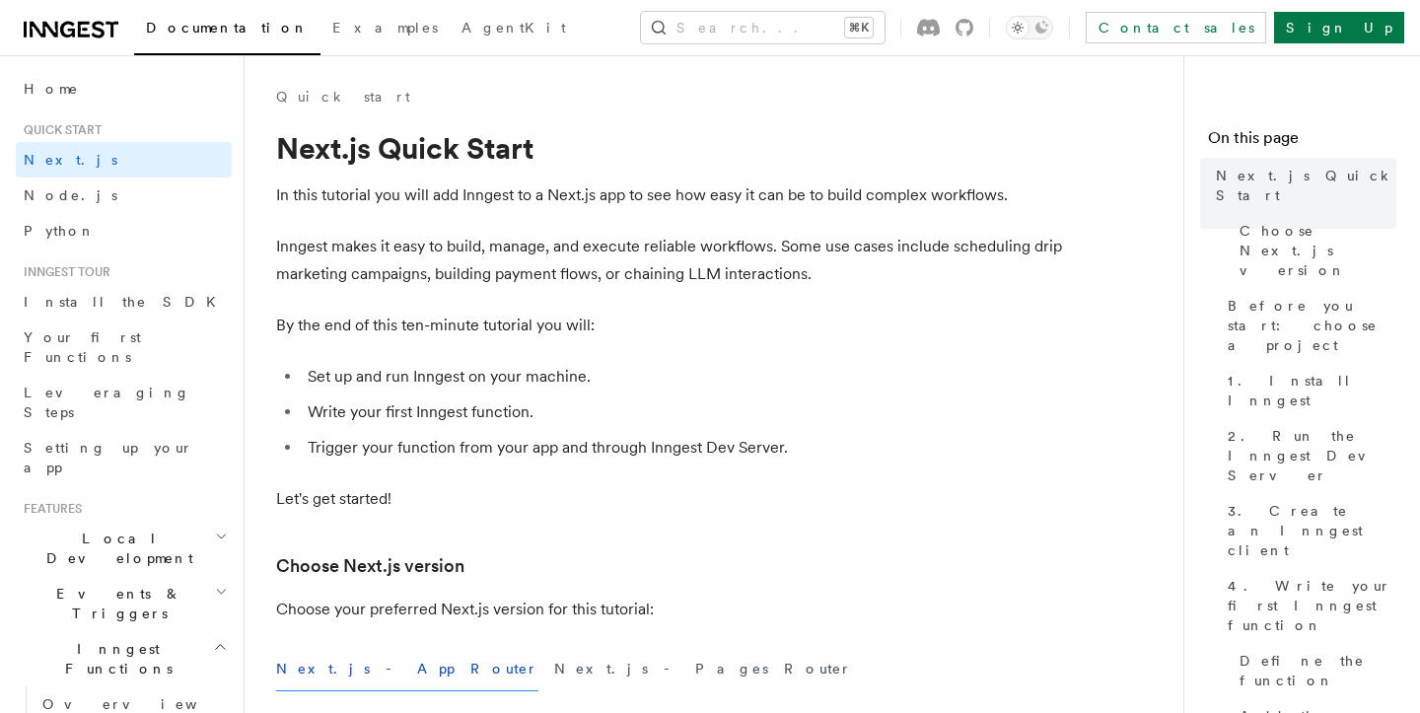 This screenshot has height=713, width=1420. What do you see at coordinates (1312, 531) in the screenshot?
I see `span: 3. Create an Inngest client` at bounding box center [1312, 531].